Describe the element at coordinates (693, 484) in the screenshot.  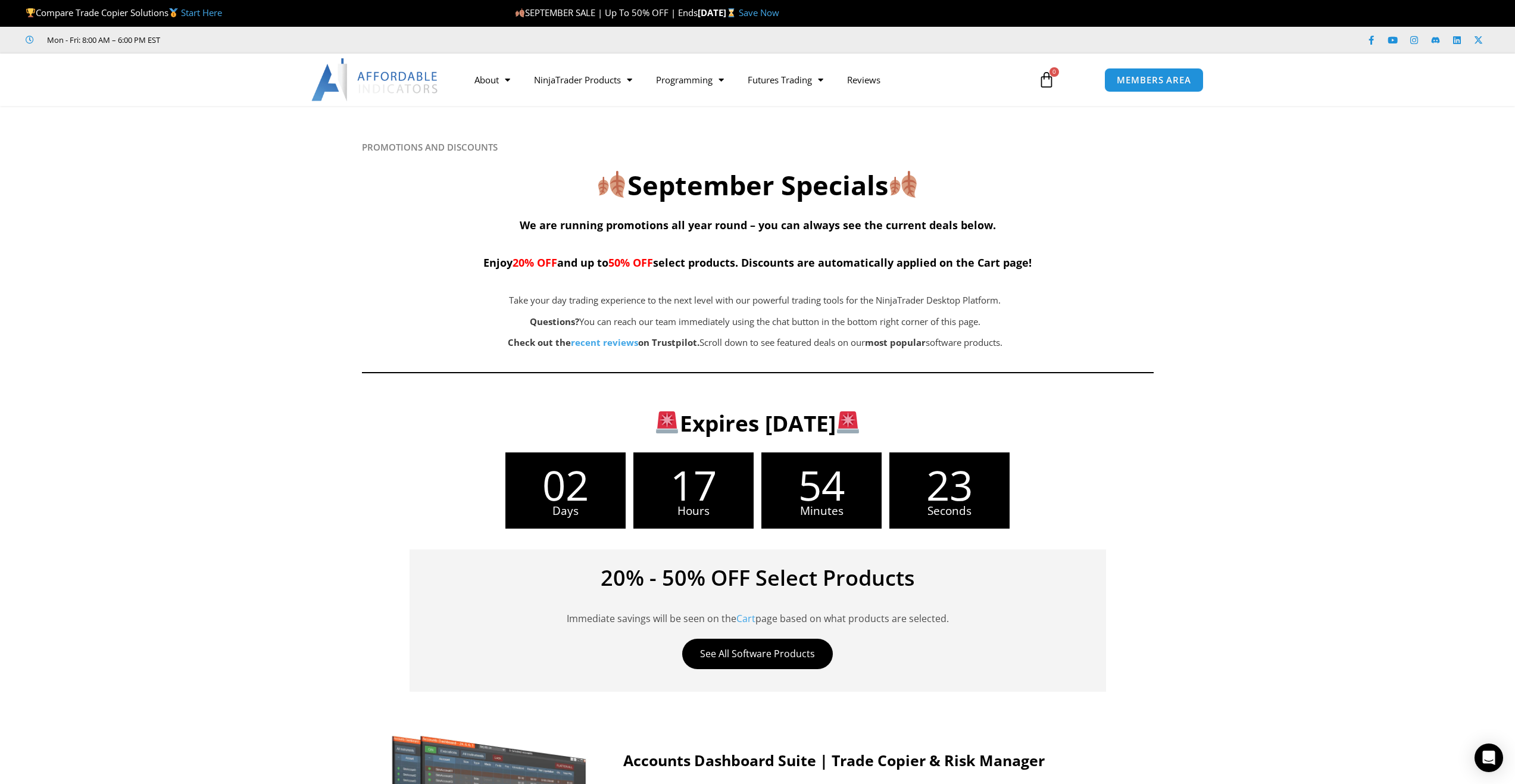
I see `span: 17` at that location.